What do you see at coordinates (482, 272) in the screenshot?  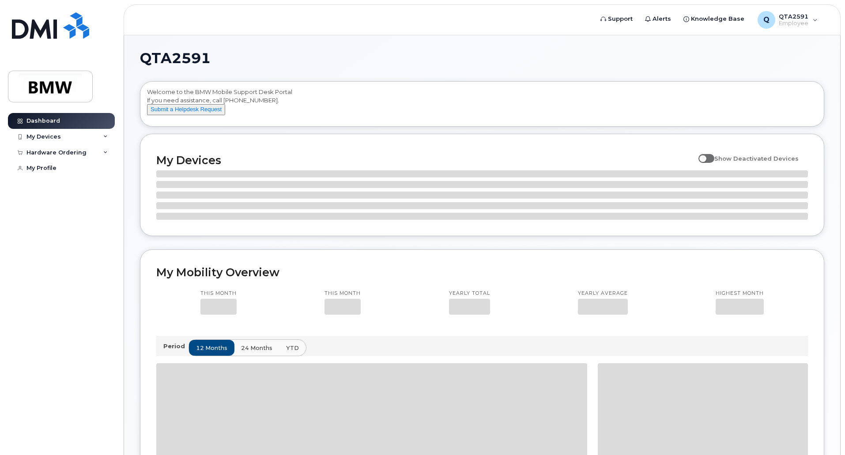 I see `h2: My Mobility Overview` at bounding box center [482, 272].